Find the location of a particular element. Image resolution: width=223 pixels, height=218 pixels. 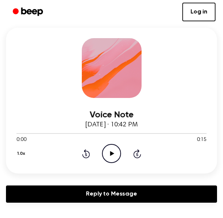

span: 0:00 is located at coordinates (21, 140).